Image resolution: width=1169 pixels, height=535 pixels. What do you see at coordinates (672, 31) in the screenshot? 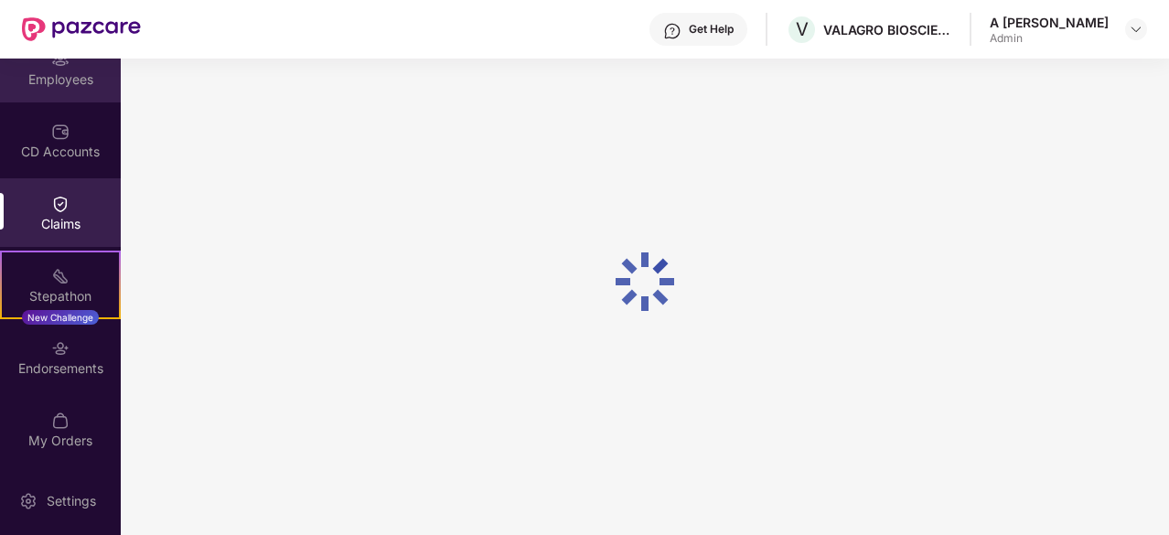
I see `img: svg+xml;base64,PHN2ZyBpZD0iSGVscC0zMngzMiIgeG1sbnM9Imh0dHA6Ly93d3cudzMub3JnLzIwMDAvc3ZnIiB3aWR0aD...` at bounding box center [672, 31].